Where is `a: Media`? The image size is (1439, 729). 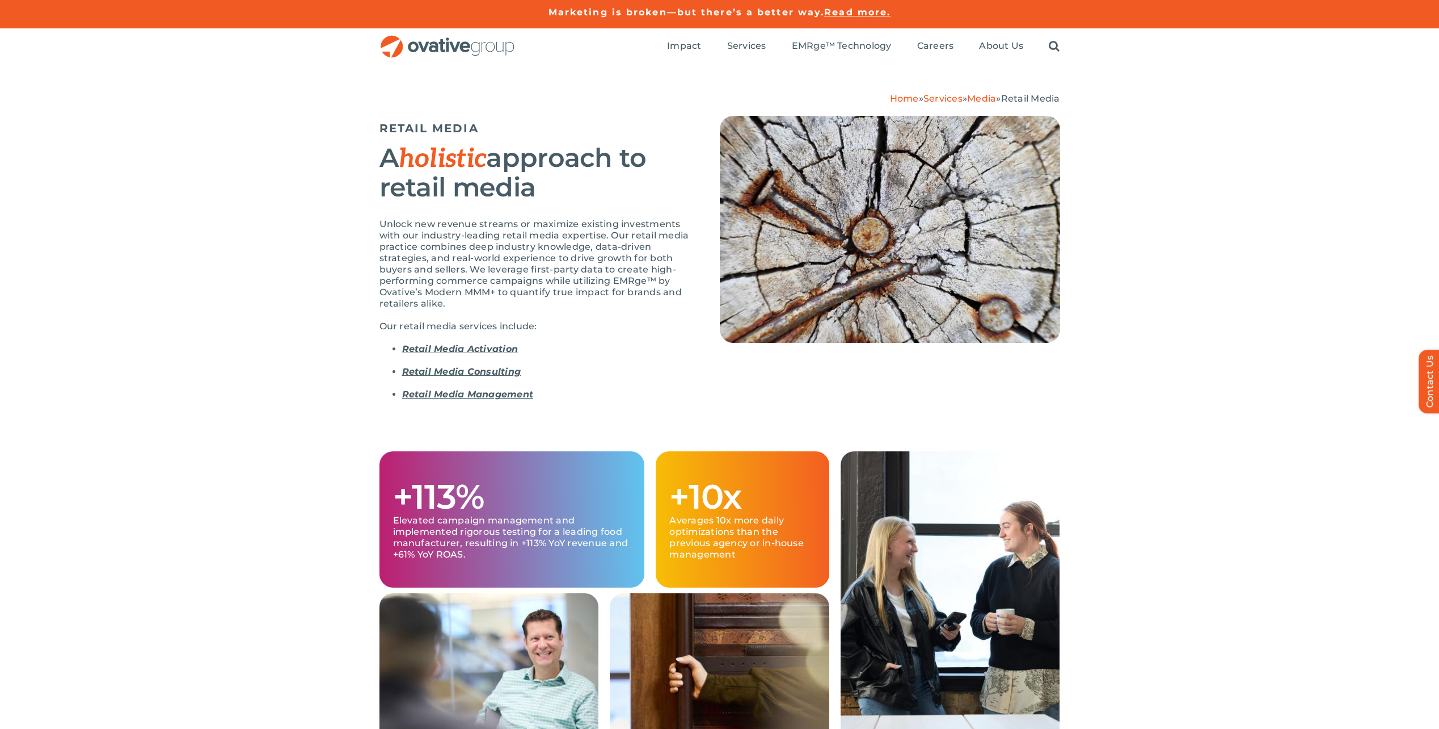
a: Media is located at coordinates (982, 98).